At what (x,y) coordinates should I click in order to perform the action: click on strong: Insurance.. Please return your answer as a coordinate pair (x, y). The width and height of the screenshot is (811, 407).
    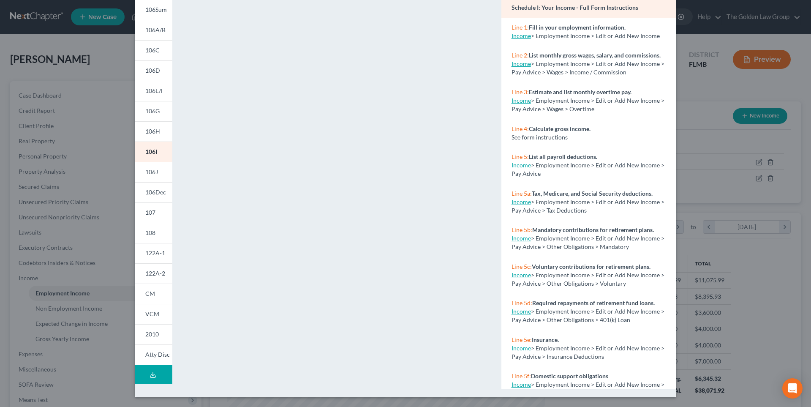
    Looking at the image, I should click on (545, 339).